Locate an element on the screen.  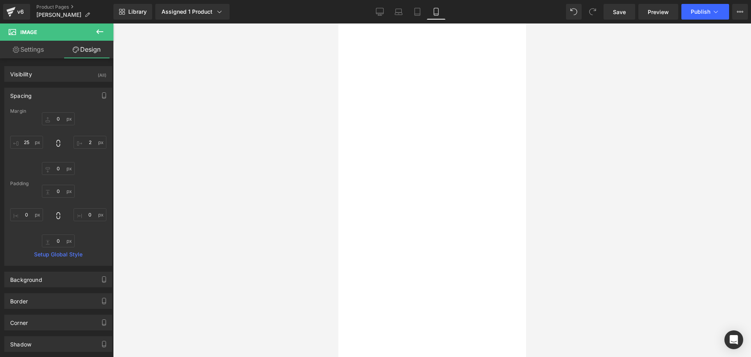
span: Publish is located at coordinates (700, 12).